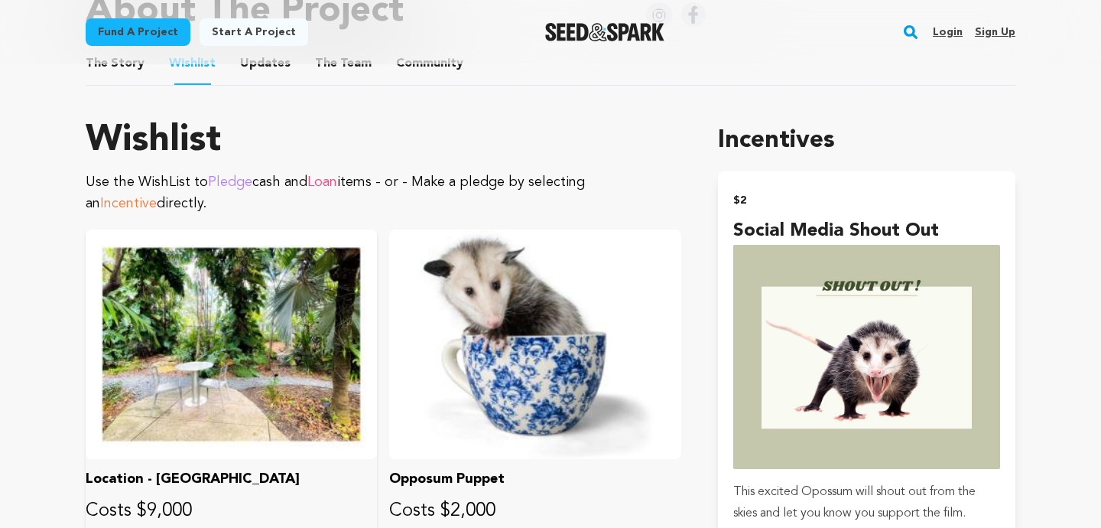 The height and width of the screenshot is (528, 1101). I want to click on h4: Social media shout out, so click(867, 231).